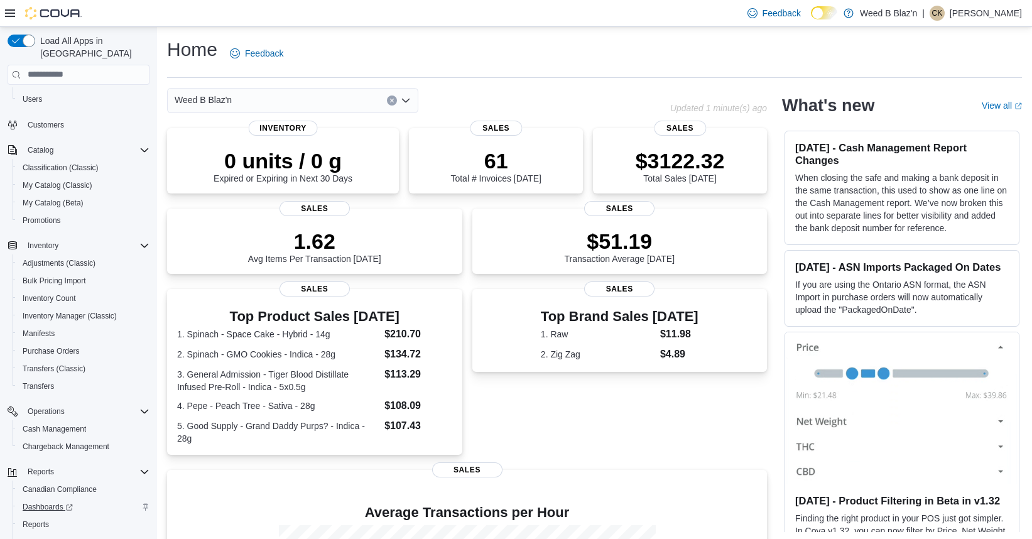 This screenshot has height=539, width=1032. I want to click on span: My Catalog (Beta), so click(84, 203).